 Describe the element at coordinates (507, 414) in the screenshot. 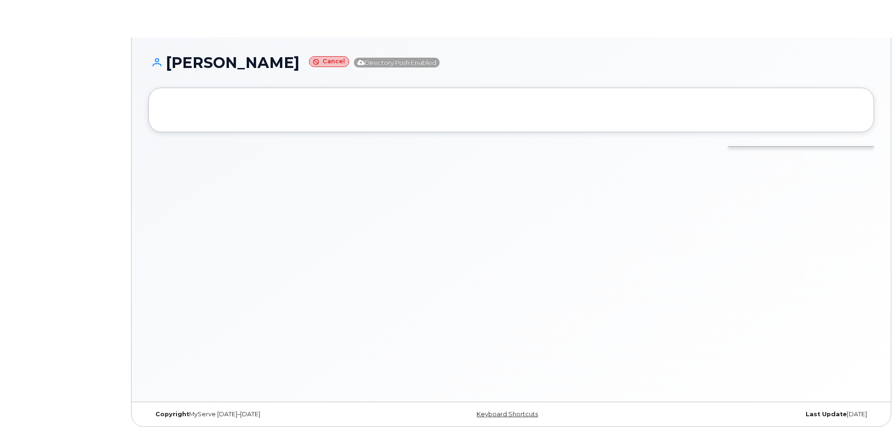

I see `a: Keyboard Shortcuts` at that location.